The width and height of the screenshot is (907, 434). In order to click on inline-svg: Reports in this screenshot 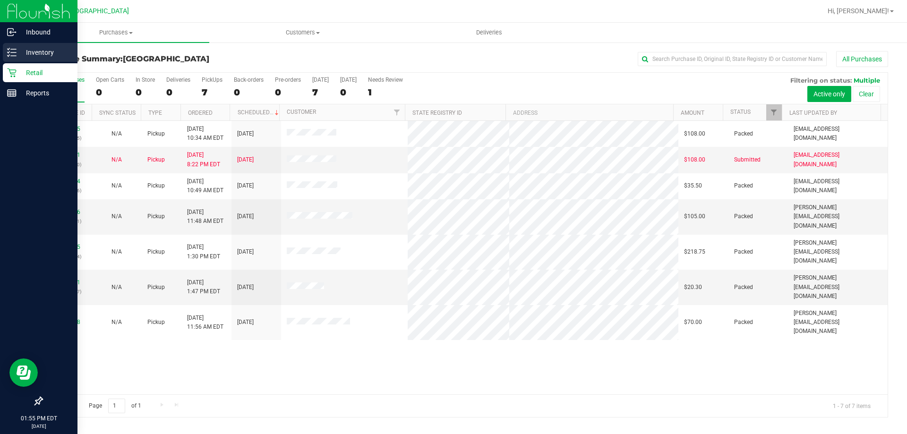, I will do `click(12, 93)`.